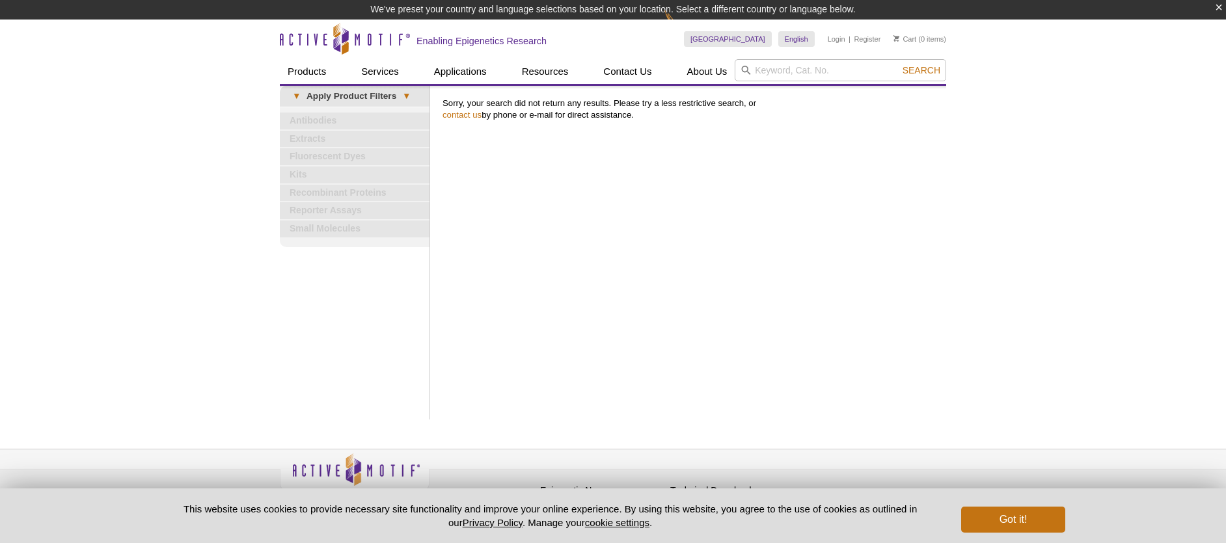 The height and width of the screenshot is (543, 1226). Describe the element at coordinates (602, 491) in the screenshot. I see `h4: Epigenetic News` at that location.